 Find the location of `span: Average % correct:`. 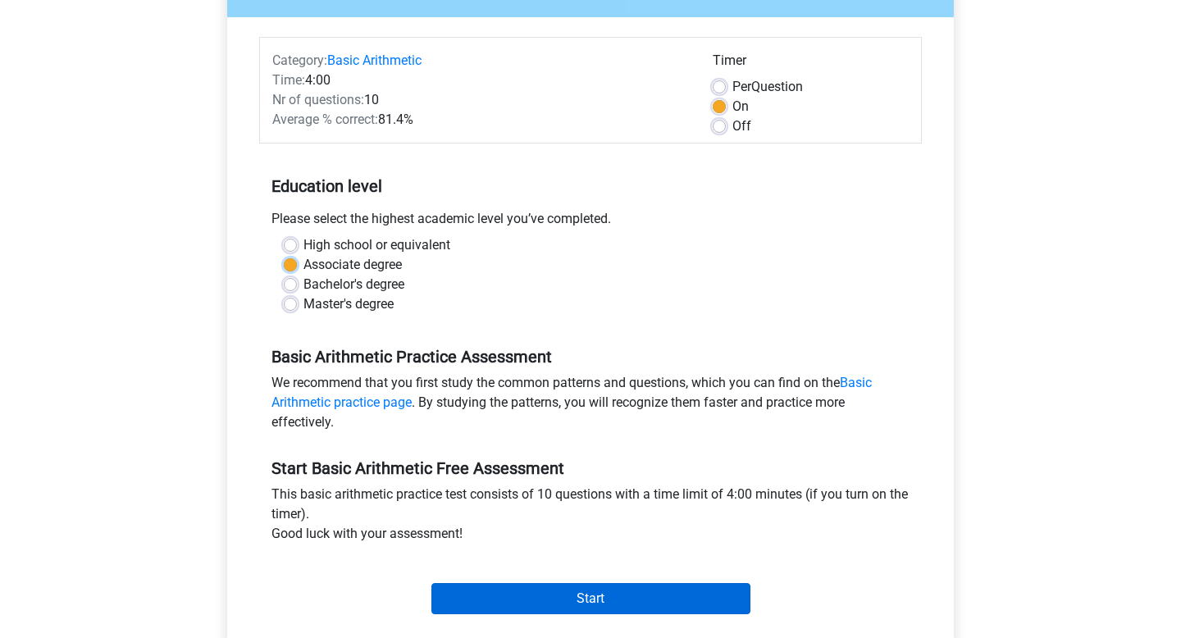

span: Average % correct: is located at coordinates (325, 119).